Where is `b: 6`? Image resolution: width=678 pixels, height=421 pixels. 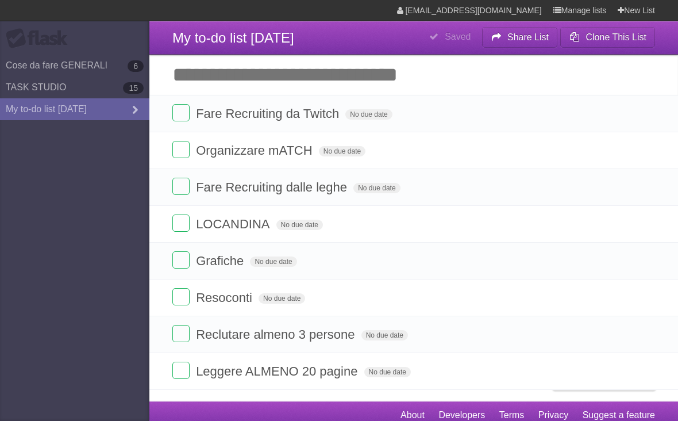 b: 6 is located at coordinates (136, 66).